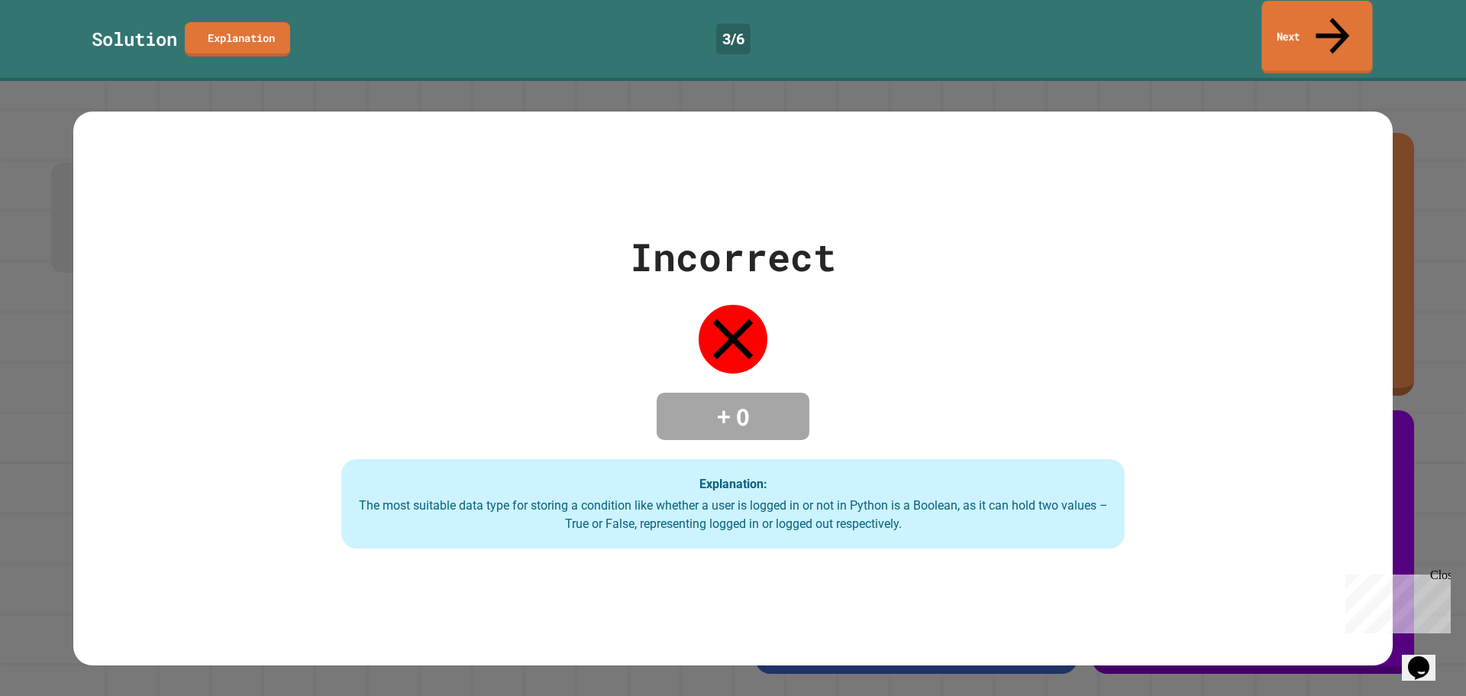 The width and height of the screenshot is (1466, 696). I want to click on div: Solution, so click(134, 39).